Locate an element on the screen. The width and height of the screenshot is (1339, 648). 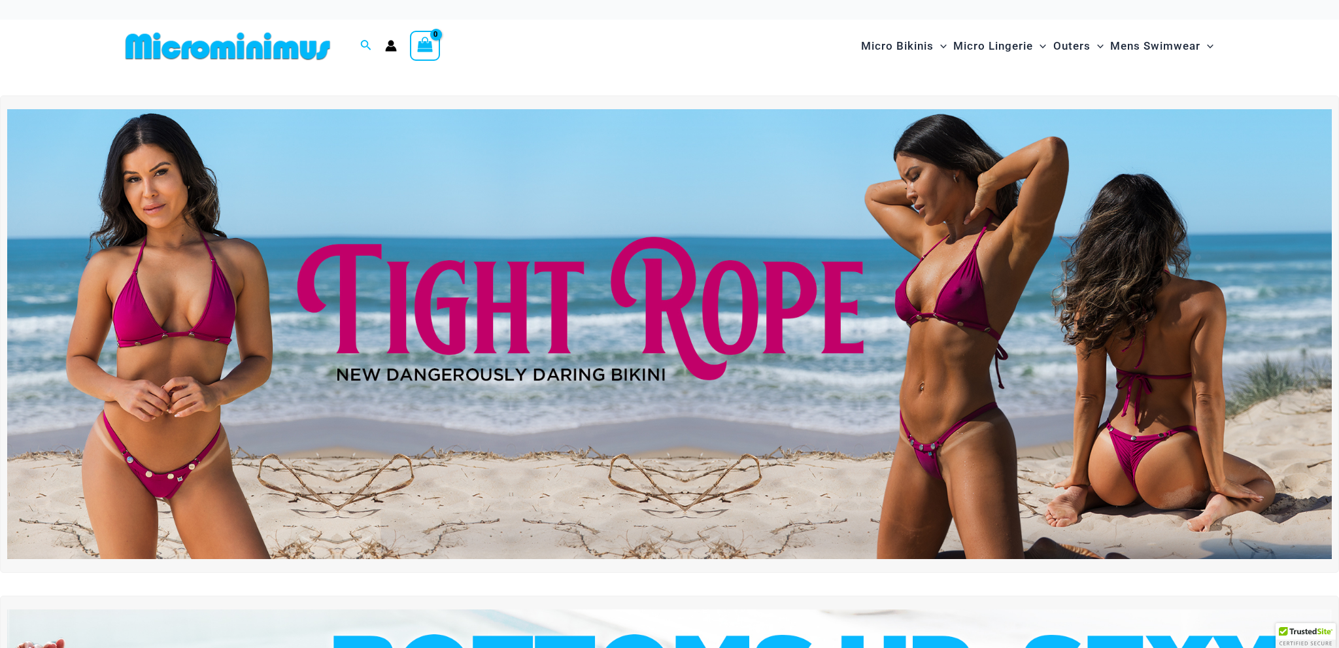
img: MM SHOP LOGO FLAT is located at coordinates (228, 46).